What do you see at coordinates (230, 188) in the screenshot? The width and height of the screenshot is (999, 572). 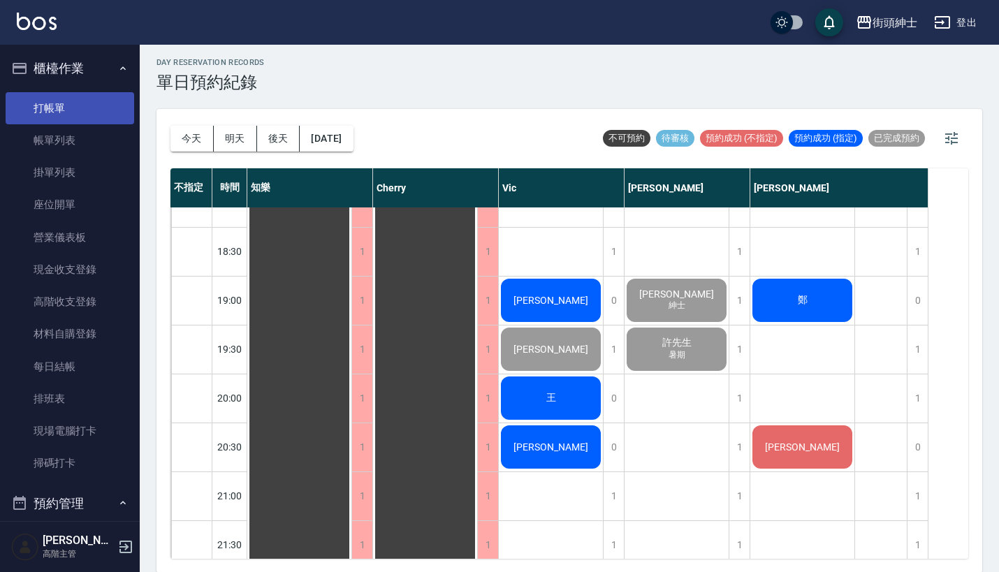 I see `div: 時間` at bounding box center [230, 188].